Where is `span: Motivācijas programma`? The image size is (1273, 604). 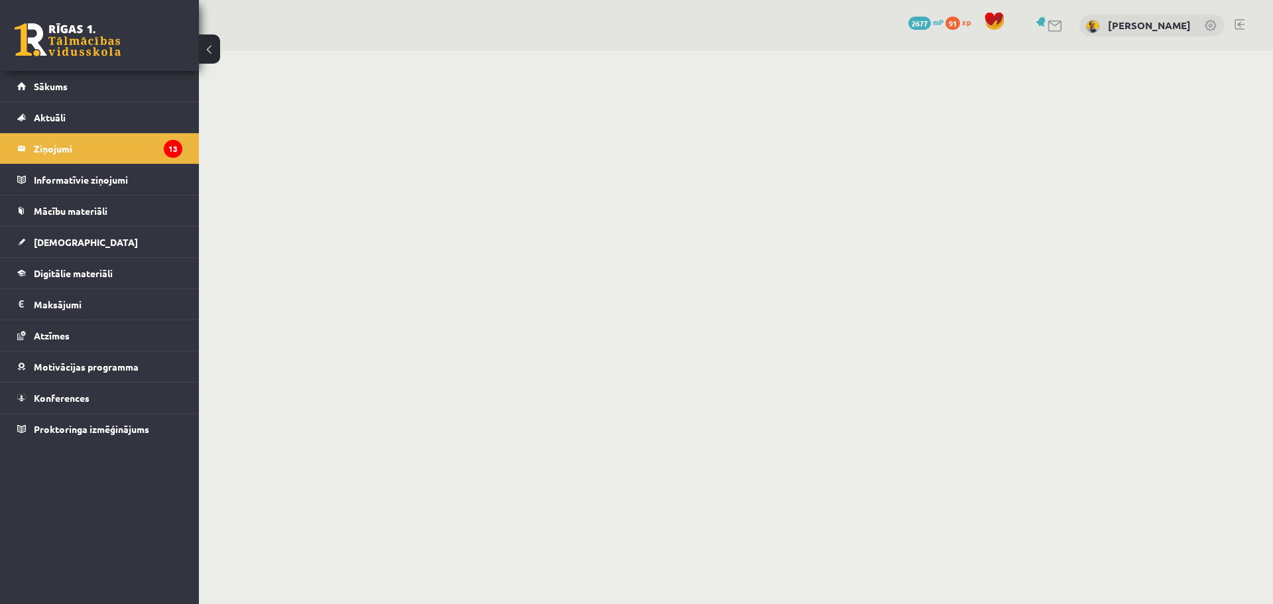 span: Motivācijas programma is located at coordinates (86, 367).